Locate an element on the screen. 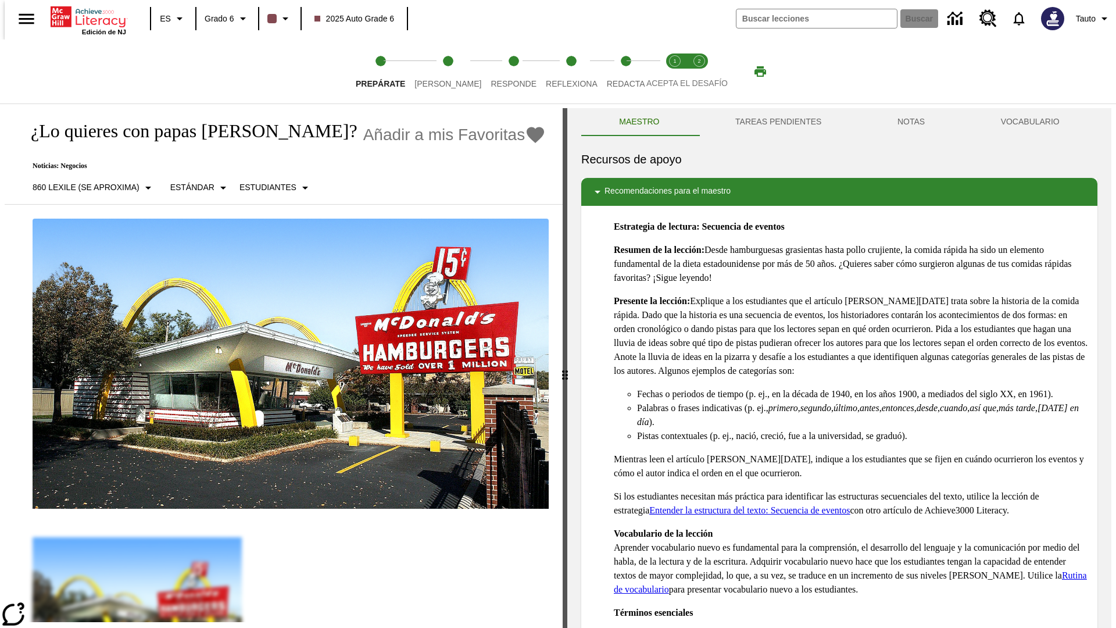 The height and width of the screenshot is (628, 1116). u: Entender la estructura del texto: Secuencia de eventos is located at coordinates (749, 510).